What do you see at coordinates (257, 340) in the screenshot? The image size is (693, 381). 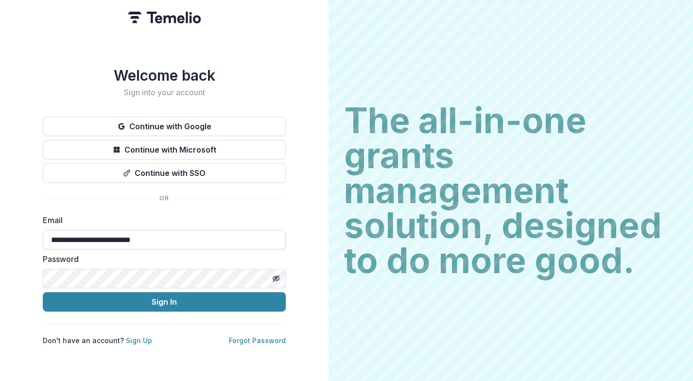 I see `a: Forgot Password` at bounding box center [257, 340].